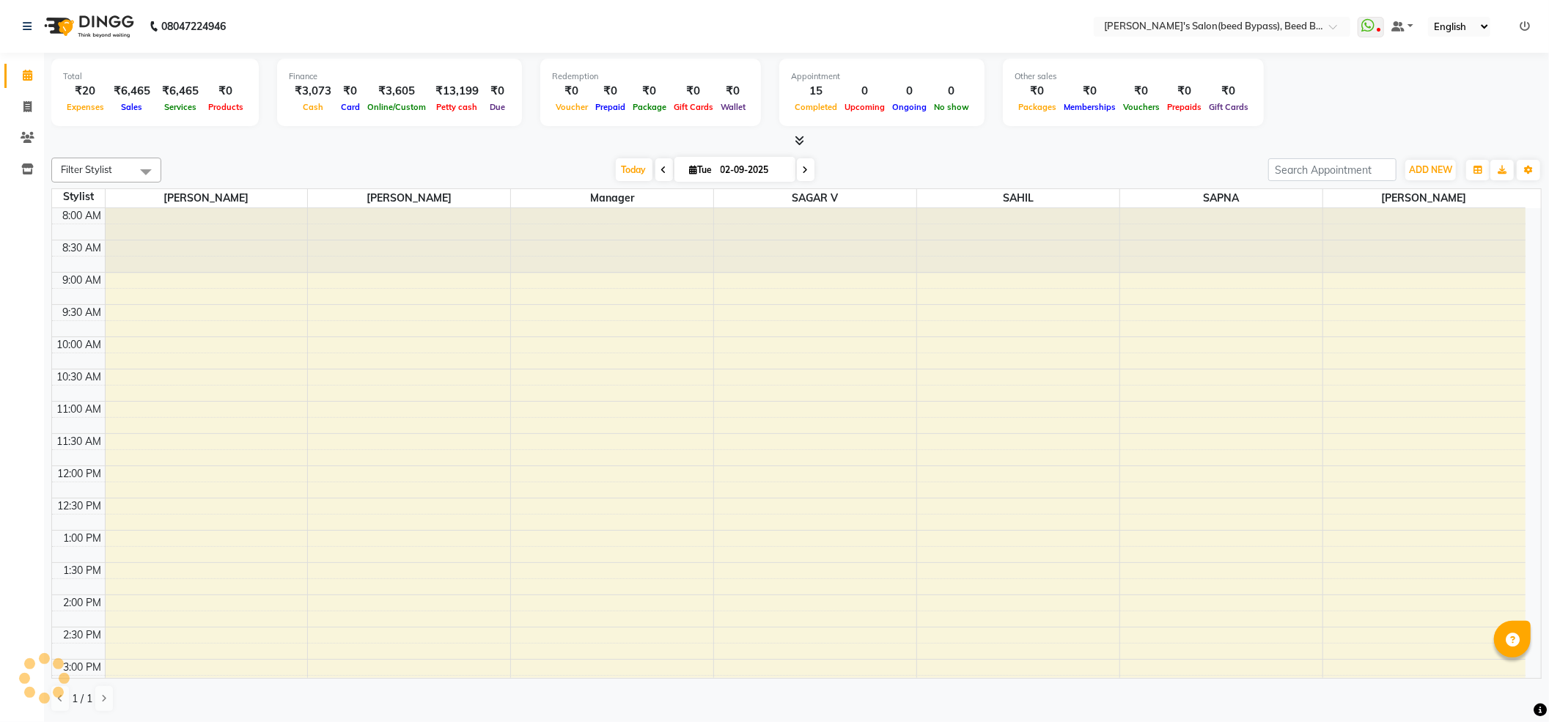  I want to click on b: 08047224946, so click(193, 26).